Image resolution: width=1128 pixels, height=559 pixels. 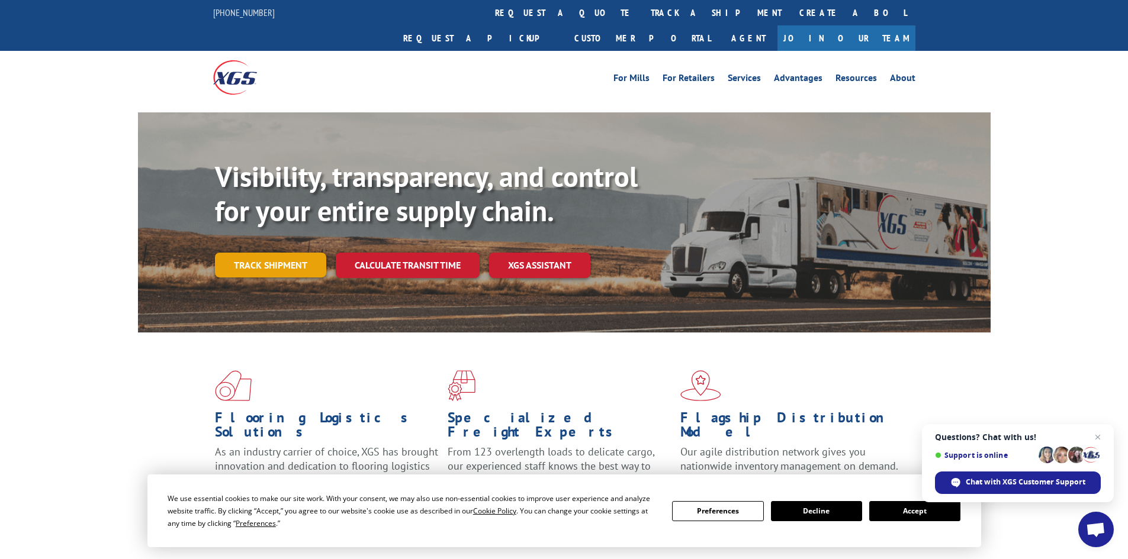 I want to click on span: Questions? Chat with us!, so click(x=1018, y=437).